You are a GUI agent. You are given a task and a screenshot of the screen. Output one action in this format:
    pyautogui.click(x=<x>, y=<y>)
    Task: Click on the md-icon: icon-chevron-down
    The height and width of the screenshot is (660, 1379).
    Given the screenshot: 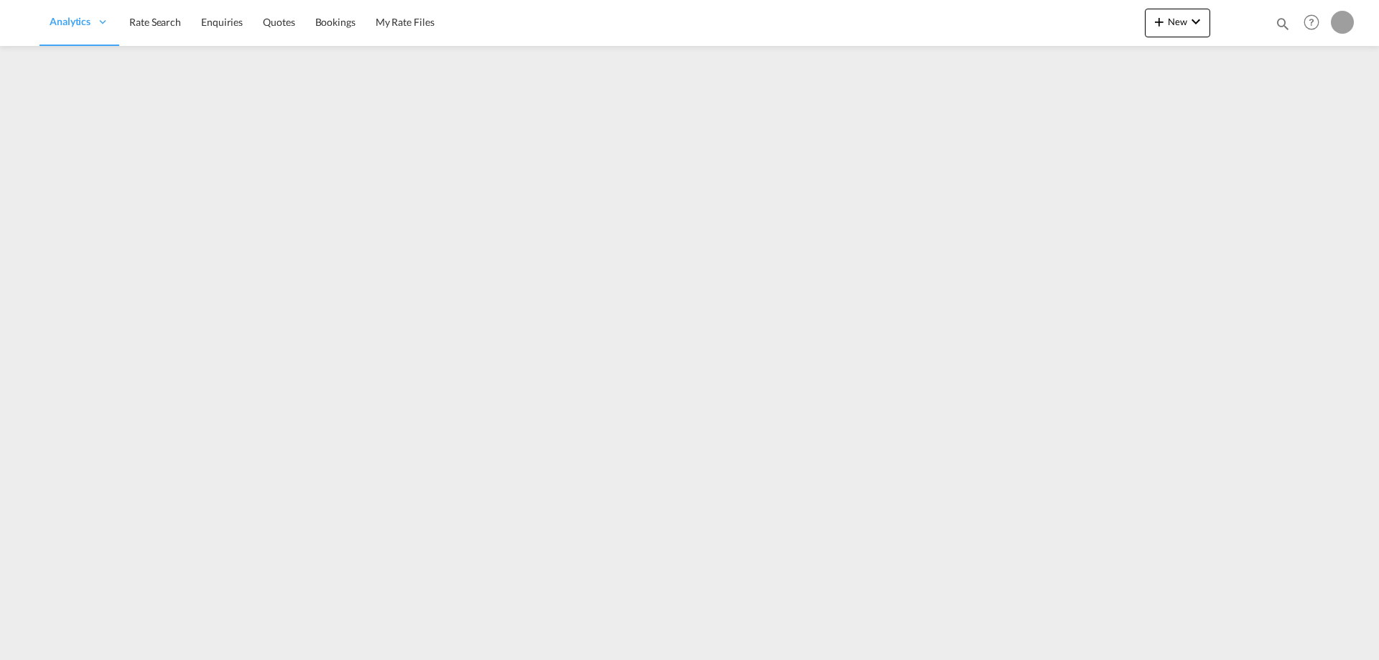 What is the action you would take?
    pyautogui.click(x=1196, y=22)
    